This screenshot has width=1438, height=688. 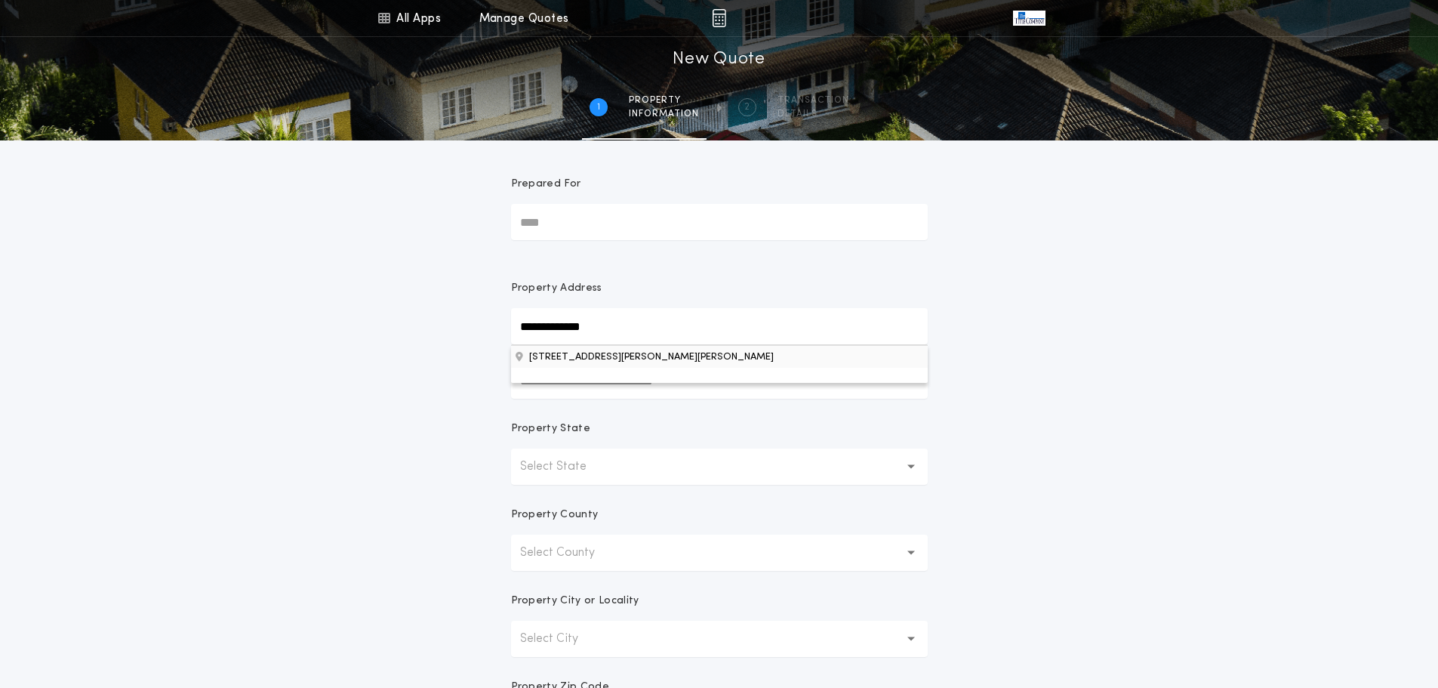 What do you see at coordinates (565, 467) in the screenshot?
I see `p: Select State` at bounding box center [565, 467].